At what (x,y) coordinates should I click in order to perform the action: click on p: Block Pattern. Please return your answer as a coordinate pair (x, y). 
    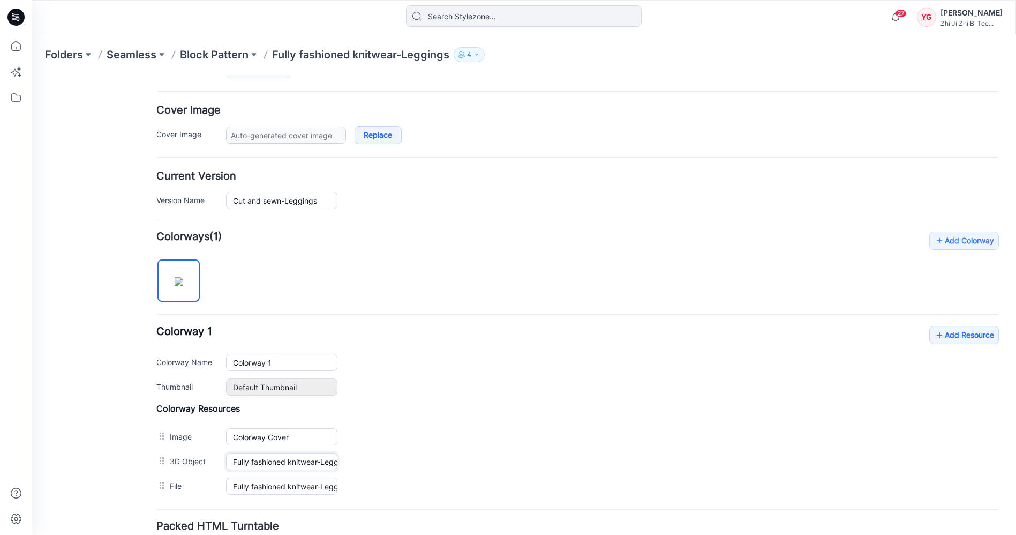
    Looking at the image, I should click on (214, 55).